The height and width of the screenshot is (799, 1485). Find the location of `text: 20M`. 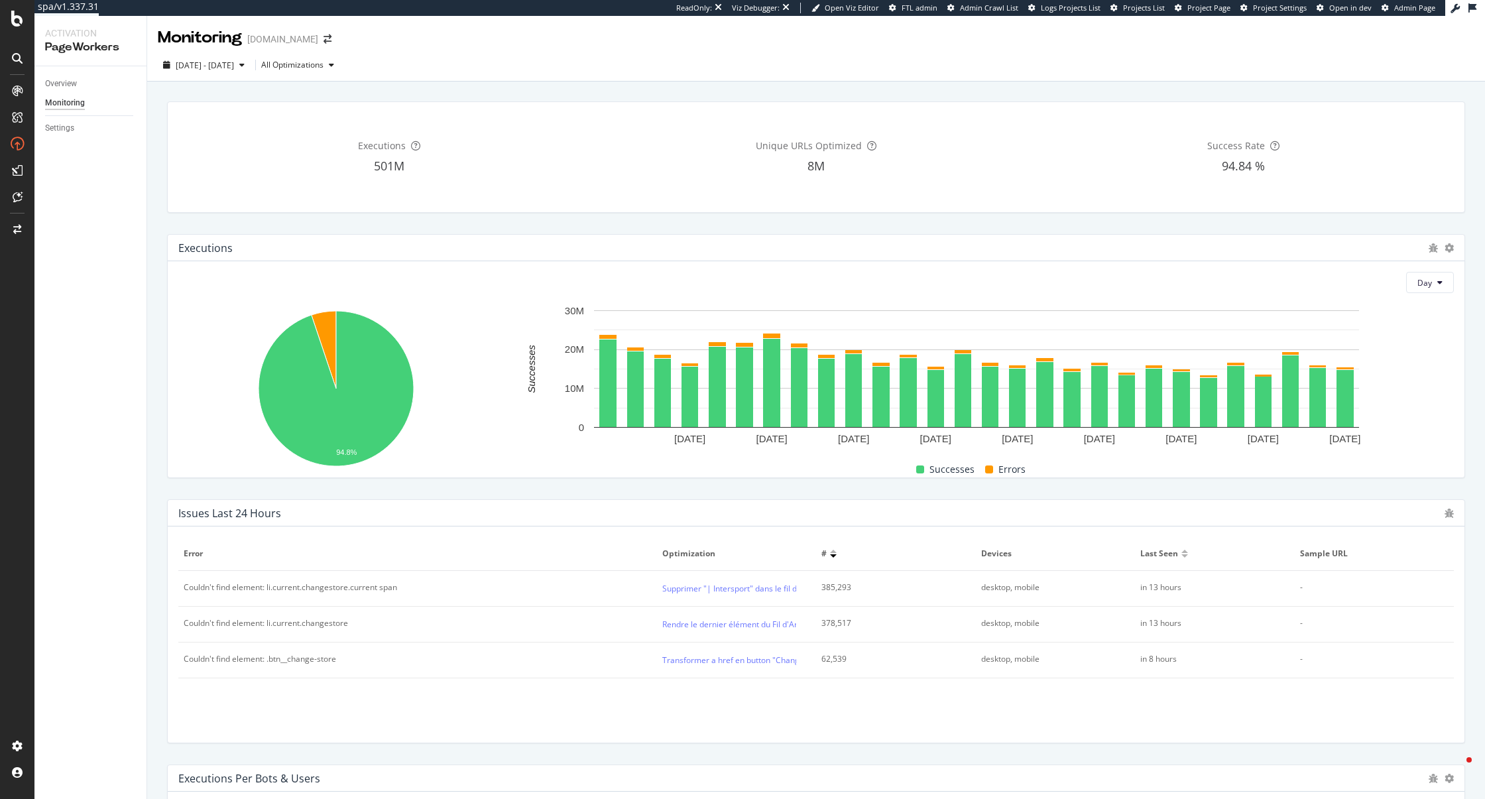

text: 20M is located at coordinates (574, 349).